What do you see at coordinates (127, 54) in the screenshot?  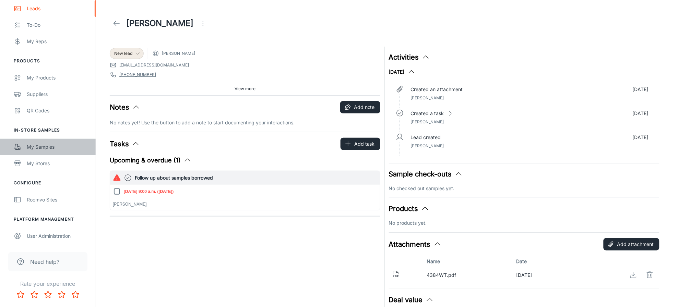 I see `div: New lead` at bounding box center [127, 54].